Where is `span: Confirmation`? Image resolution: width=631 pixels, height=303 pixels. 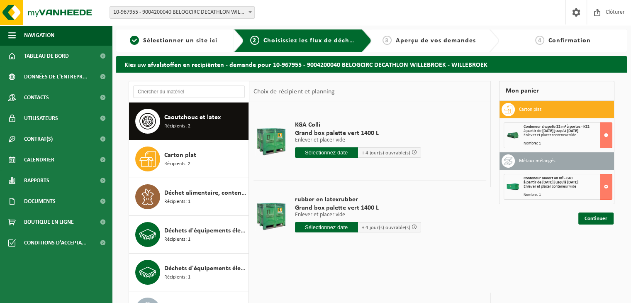 span: Confirmation is located at coordinates (570, 41).